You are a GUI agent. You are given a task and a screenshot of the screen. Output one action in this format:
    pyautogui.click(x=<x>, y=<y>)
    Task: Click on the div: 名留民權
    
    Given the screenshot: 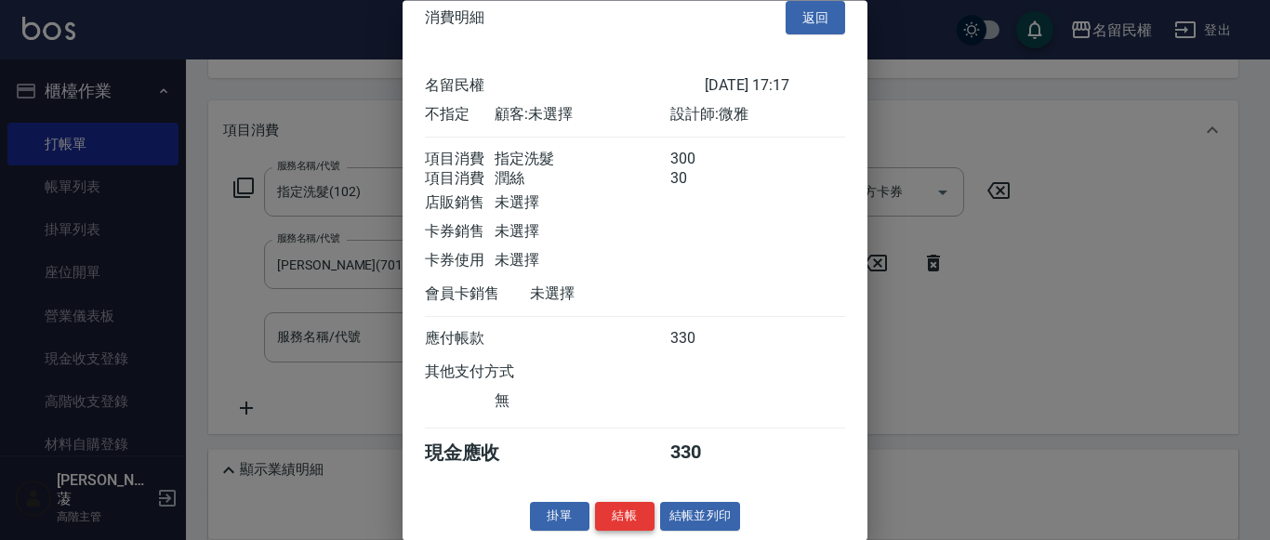 What is the action you would take?
    pyautogui.click(x=565, y=86)
    